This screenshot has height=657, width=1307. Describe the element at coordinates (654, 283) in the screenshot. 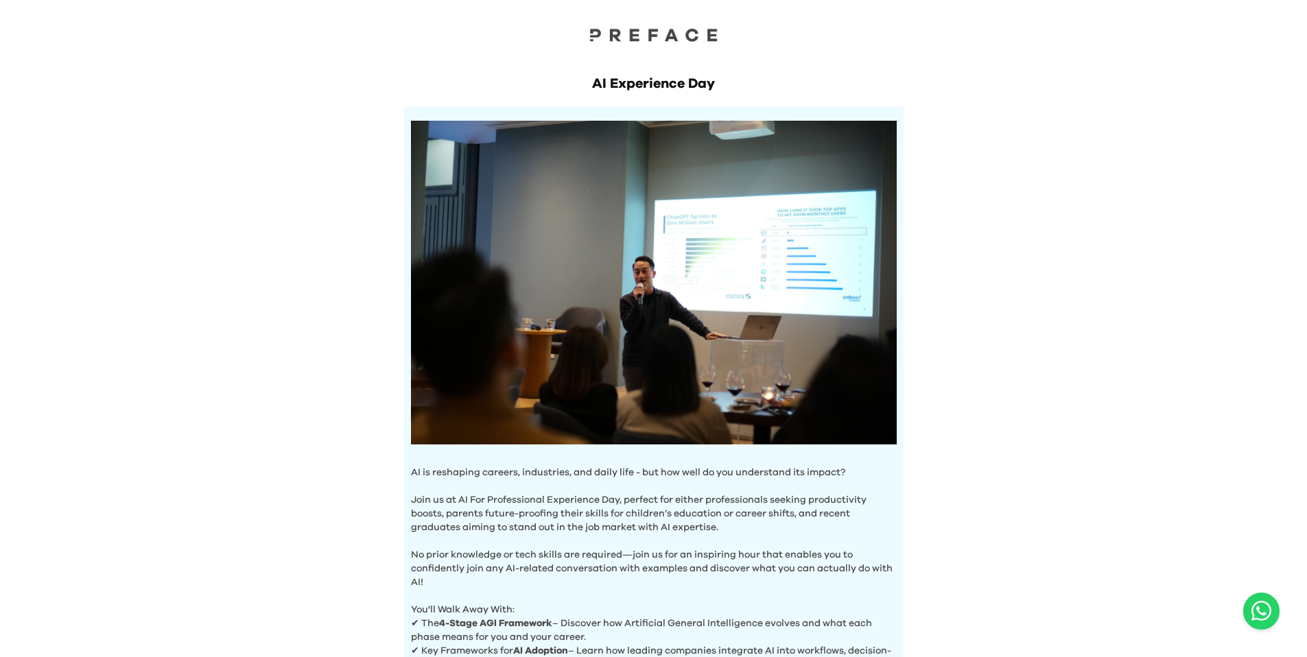

I see `img: Hero Image` at that location.